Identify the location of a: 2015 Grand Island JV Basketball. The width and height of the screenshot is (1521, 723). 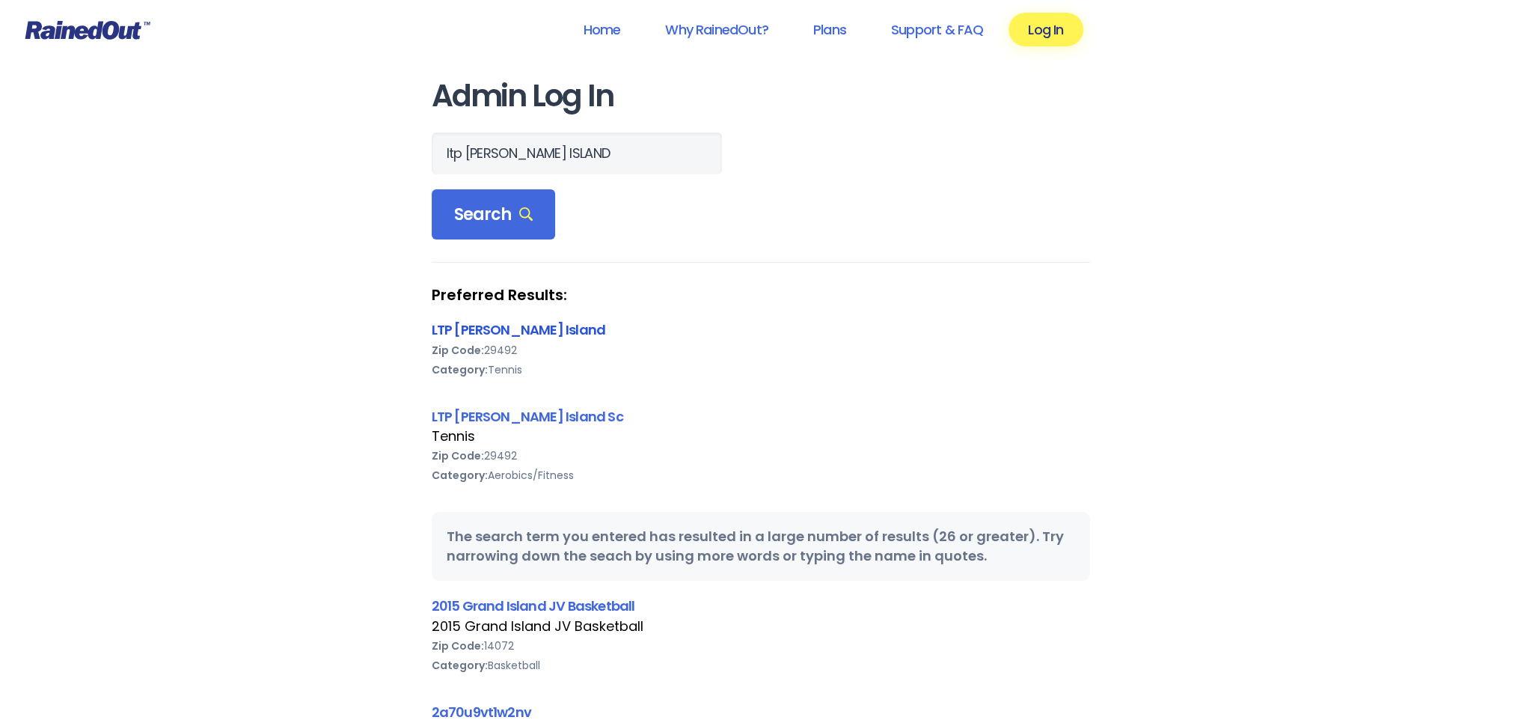
(533, 605).